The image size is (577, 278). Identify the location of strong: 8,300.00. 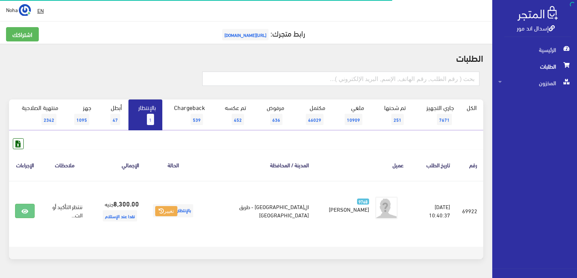
(126, 204).